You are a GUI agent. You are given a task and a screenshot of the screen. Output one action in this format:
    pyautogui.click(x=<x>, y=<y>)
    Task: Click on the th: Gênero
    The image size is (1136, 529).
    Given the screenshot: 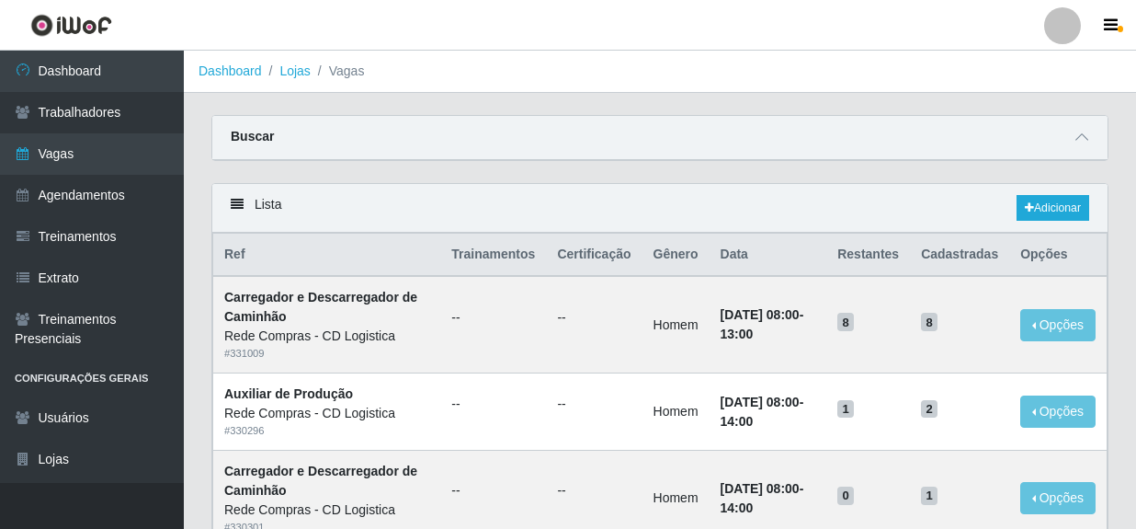 What is the action you would take?
    pyautogui.click(x=676, y=255)
    